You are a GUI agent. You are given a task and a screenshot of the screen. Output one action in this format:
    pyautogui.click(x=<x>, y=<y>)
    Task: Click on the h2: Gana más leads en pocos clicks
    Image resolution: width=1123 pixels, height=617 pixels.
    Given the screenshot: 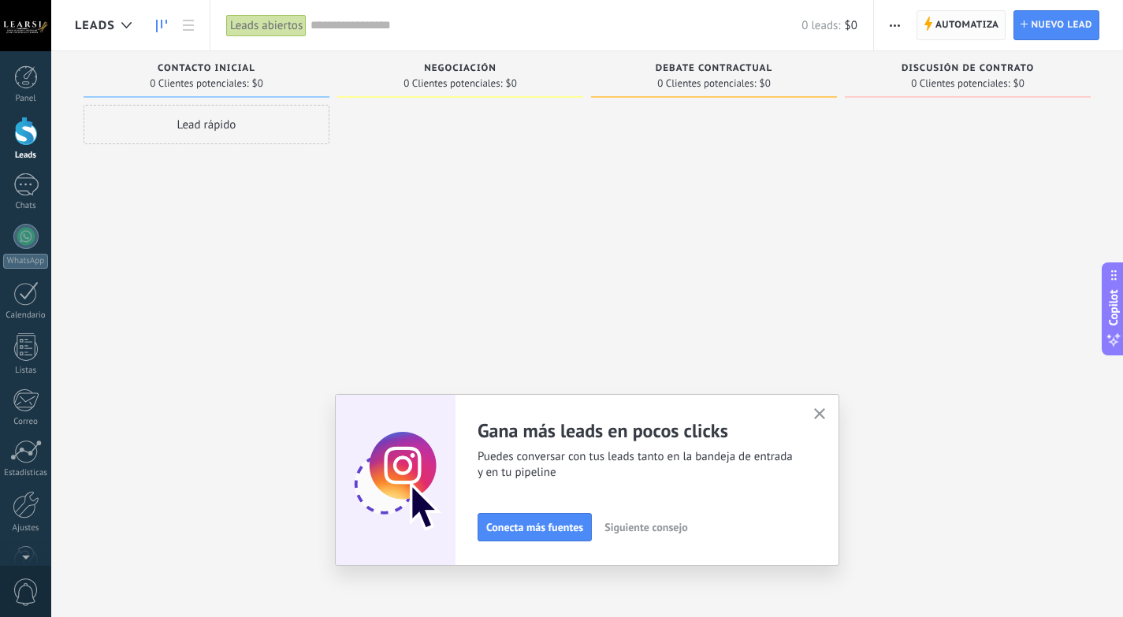 What is the action you would take?
    pyautogui.click(x=636, y=430)
    